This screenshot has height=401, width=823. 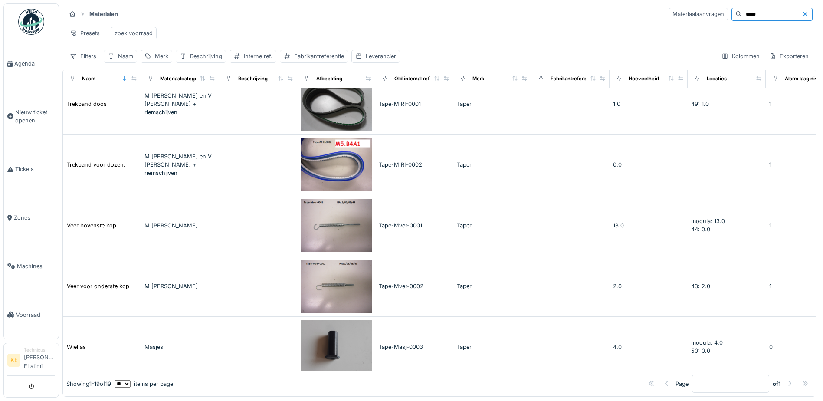 I want to click on a: Voorraad, so click(x=31, y=315).